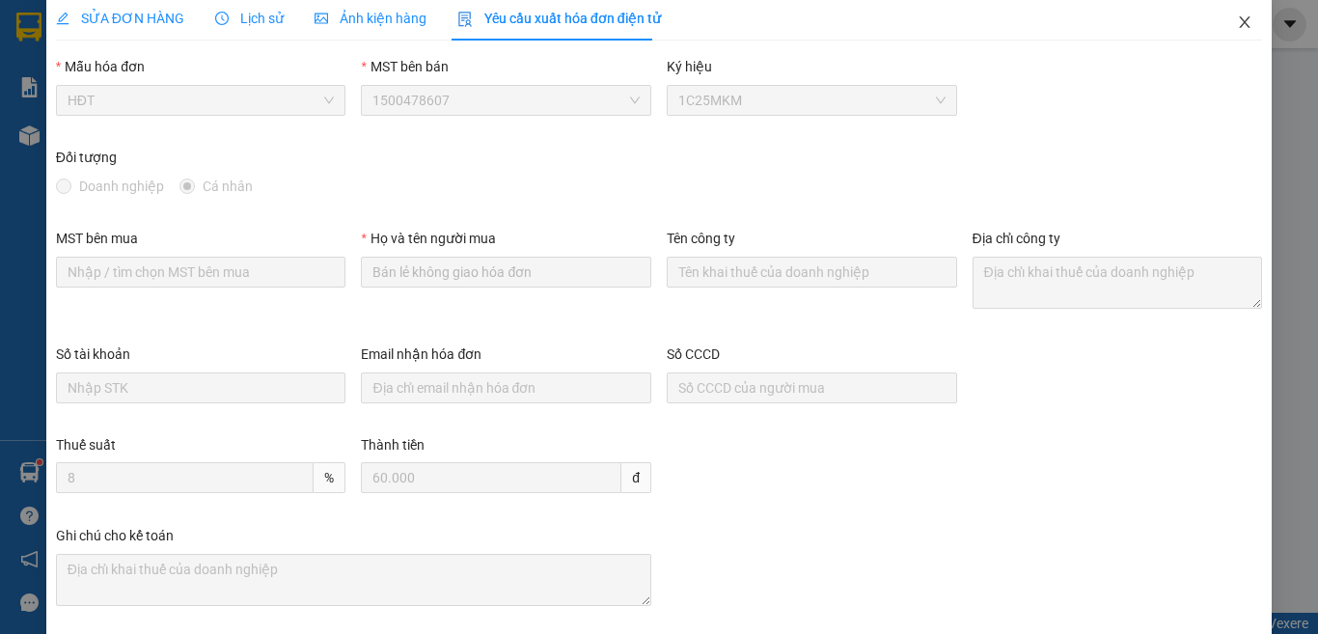 The width and height of the screenshot is (1318, 634). What do you see at coordinates (636, 478) in the screenshot?
I see `span: đ` at bounding box center [636, 478].